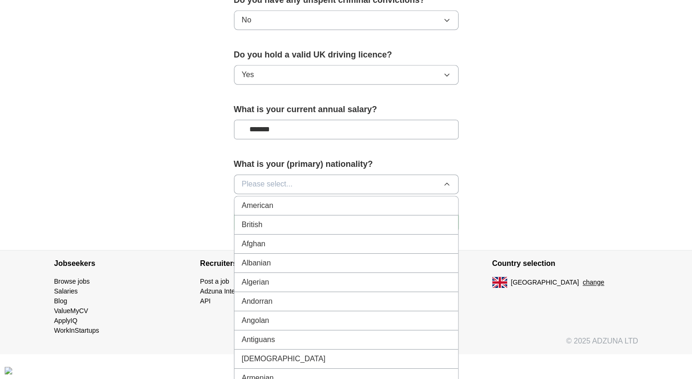 The height and width of the screenshot is (379, 692). Describe the element at coordinates (215, 282) in the screenshot. I see `a: Post a job` at that location.